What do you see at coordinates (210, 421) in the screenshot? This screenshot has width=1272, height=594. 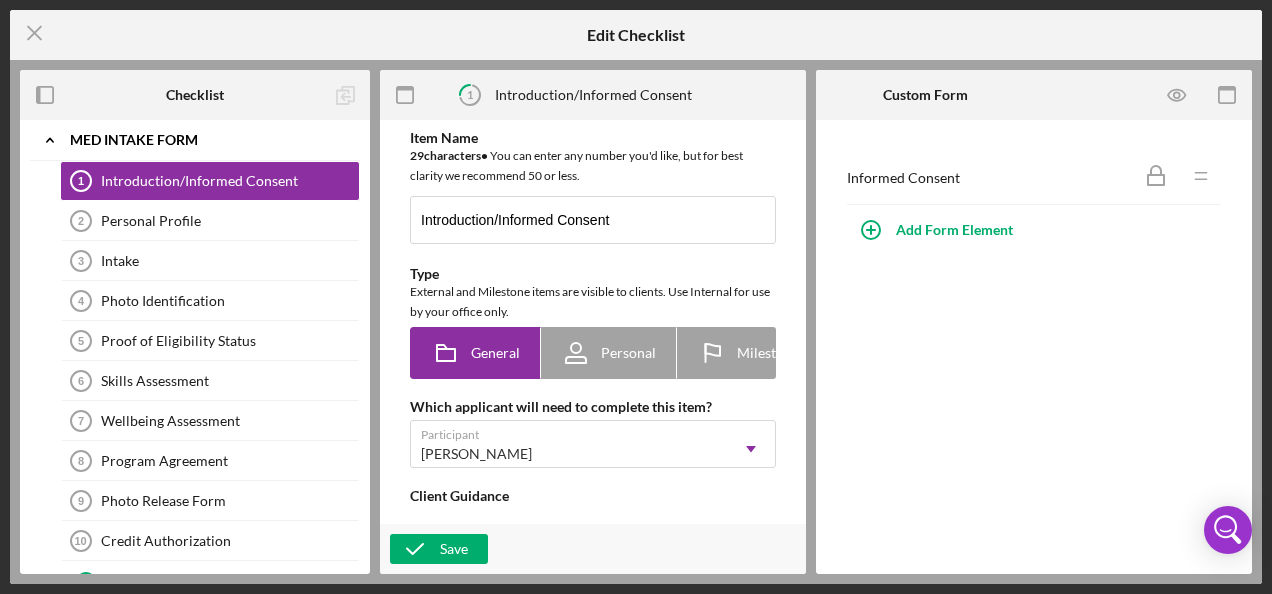 I see `a: 7Wellbeing Assessment` at bounding box center [210, 421].